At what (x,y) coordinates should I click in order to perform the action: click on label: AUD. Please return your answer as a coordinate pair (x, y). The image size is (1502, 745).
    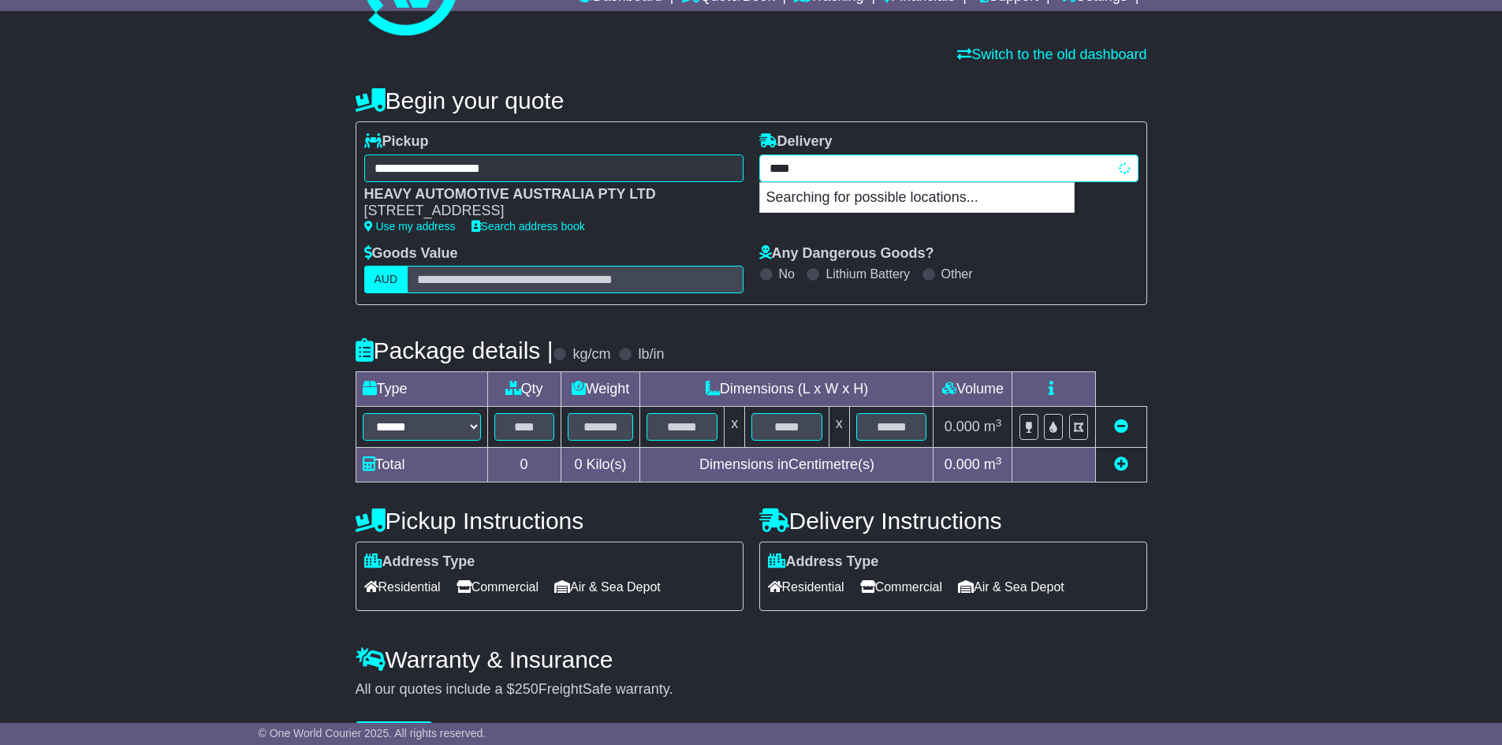
    Looking at the image, I should click on (386, 279).